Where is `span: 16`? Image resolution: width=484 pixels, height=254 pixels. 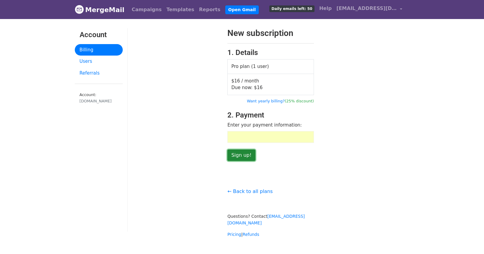 span: 16 is located at coordinates (260, 87).